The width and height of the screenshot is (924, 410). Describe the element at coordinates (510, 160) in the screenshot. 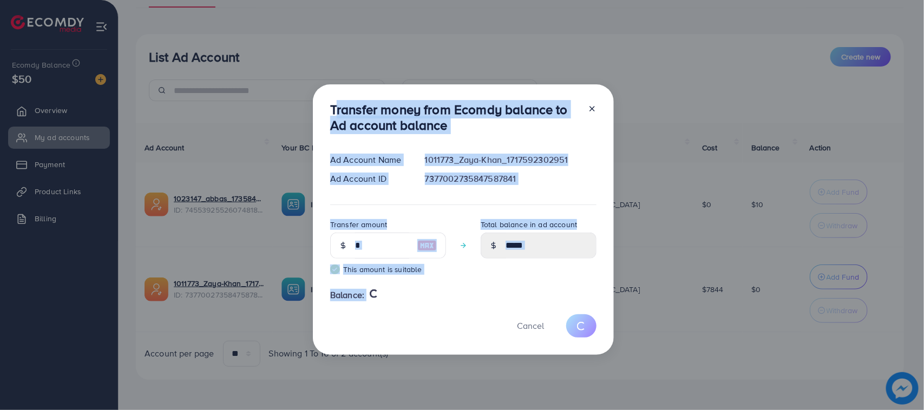

I see `div: 1011773_Zaya-Khan_1717592302951` at that location.